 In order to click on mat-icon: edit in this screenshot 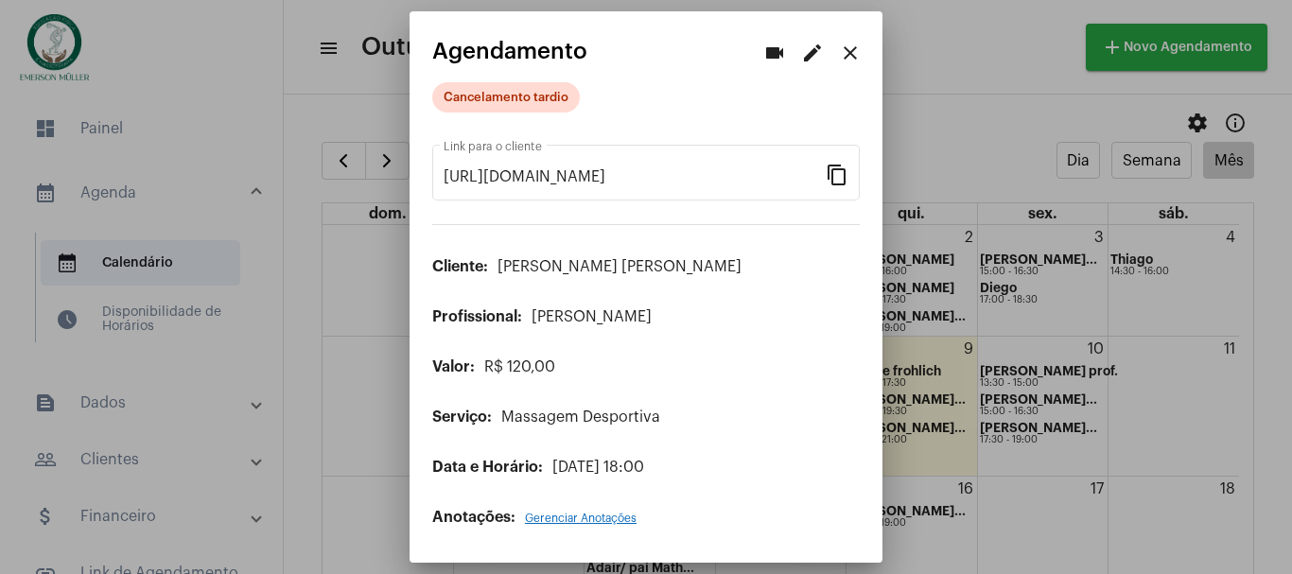, I will do `click(812, 53)`.